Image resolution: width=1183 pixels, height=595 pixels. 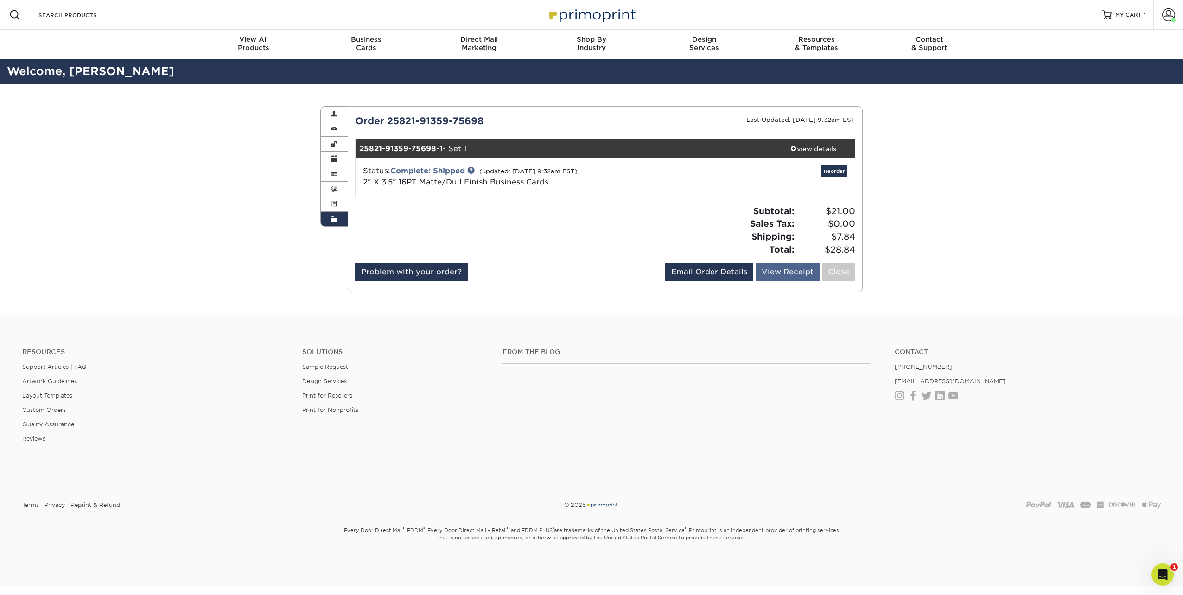 I want to click on a: Contact, so click(x=1028, y=352).